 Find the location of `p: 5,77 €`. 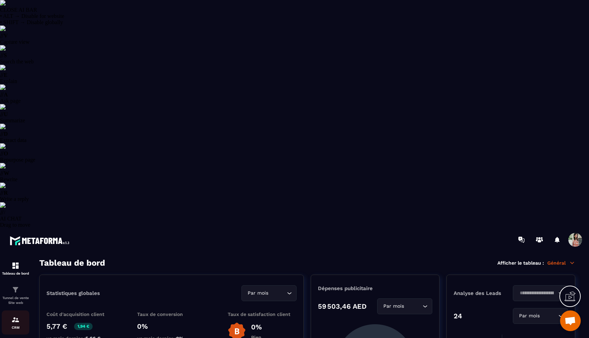

p: 5,77 € is located at coordinates (57, 326).